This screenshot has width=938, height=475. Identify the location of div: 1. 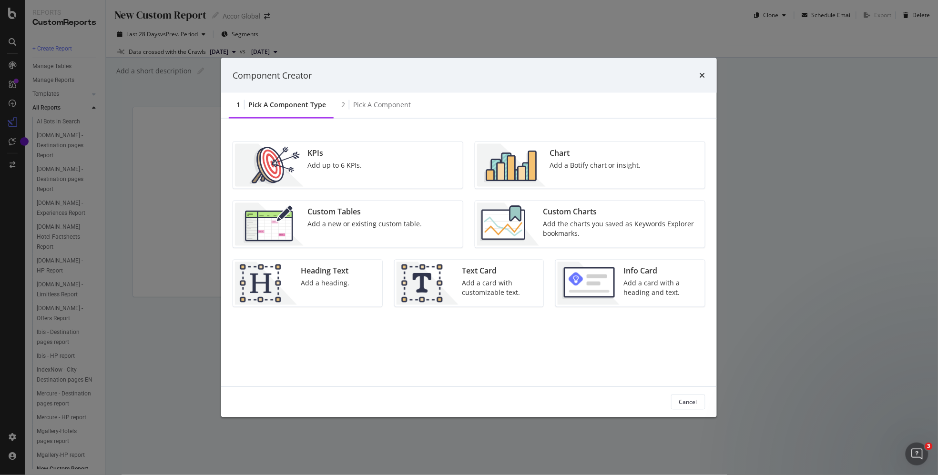
(238, 105).